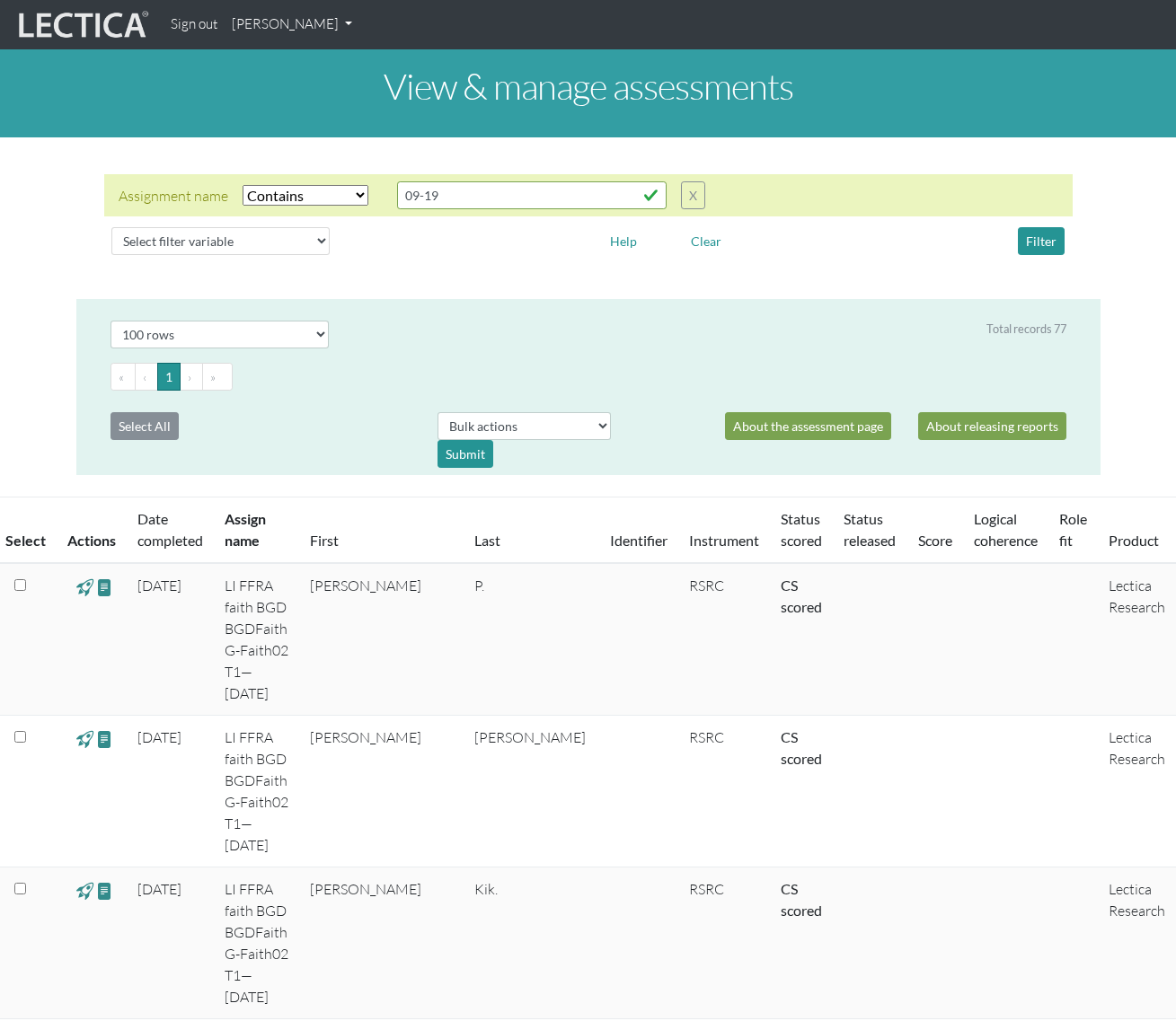  Describe the element at coordinates (256, 531) in the screenshot. I see `th: Assign name` at that location.